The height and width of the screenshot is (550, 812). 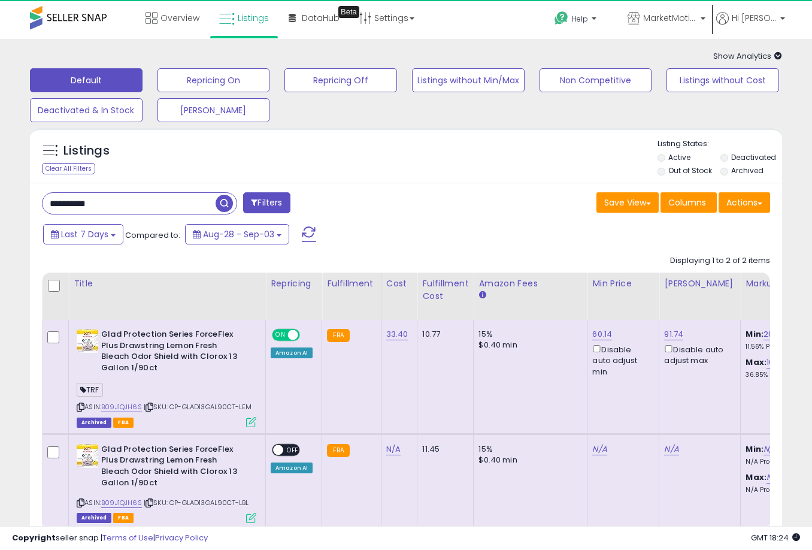 What do you see at coordinates (776, 537) in the screenshot?
I see `span: 2025-09-11 18:24 GMT` at bounding box center [776, 537].